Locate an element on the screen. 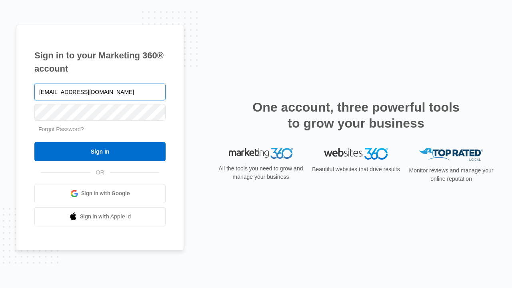 The height and width of the screenshot is (288, 512). img: Marketing 360 is located at coordinates (261, 154).